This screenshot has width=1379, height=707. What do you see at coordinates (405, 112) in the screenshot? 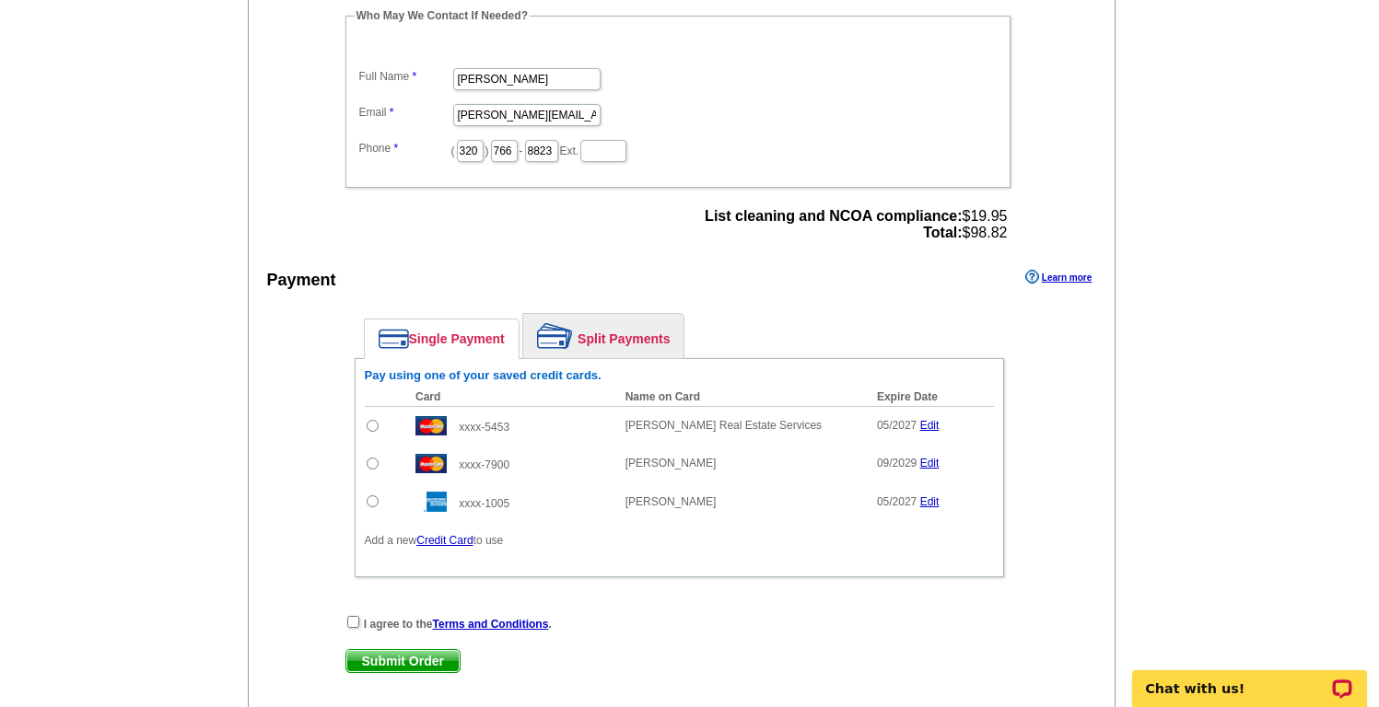
I see `label: Email` at bounding box center [405, 112].